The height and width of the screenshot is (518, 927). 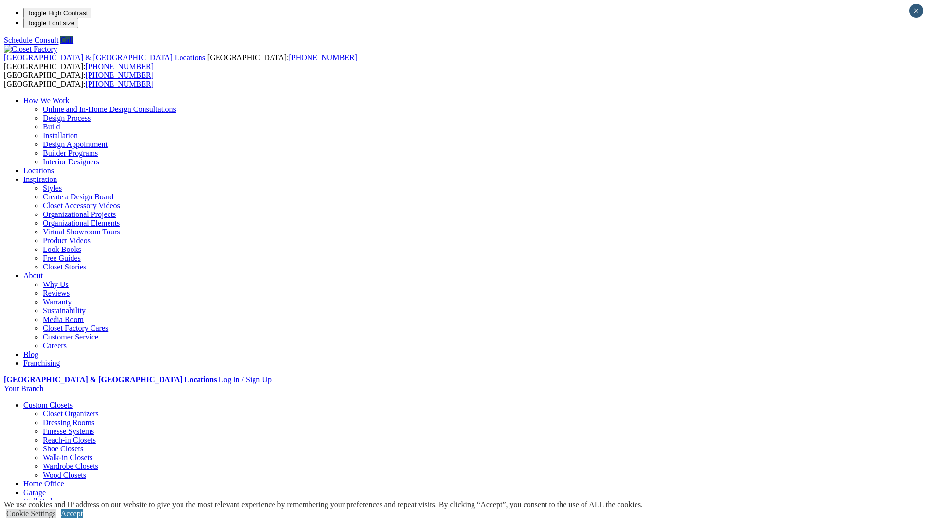 I want to click on a: Wood Closets, so click(x=64, y=475).